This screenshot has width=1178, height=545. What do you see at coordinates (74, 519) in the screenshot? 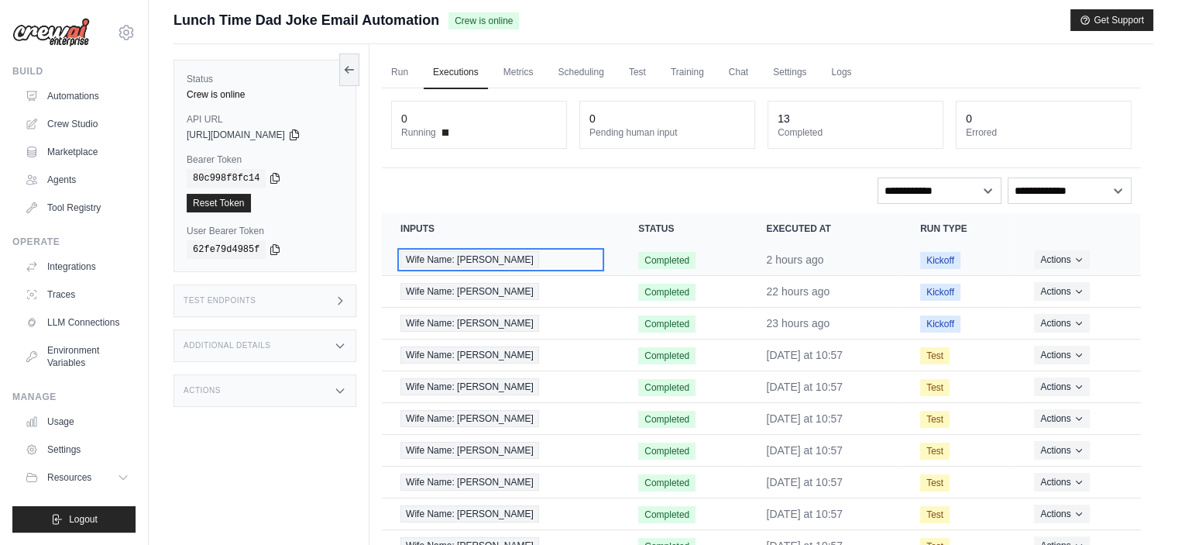
I see `button: Logout` at bounding box center [74, 519].